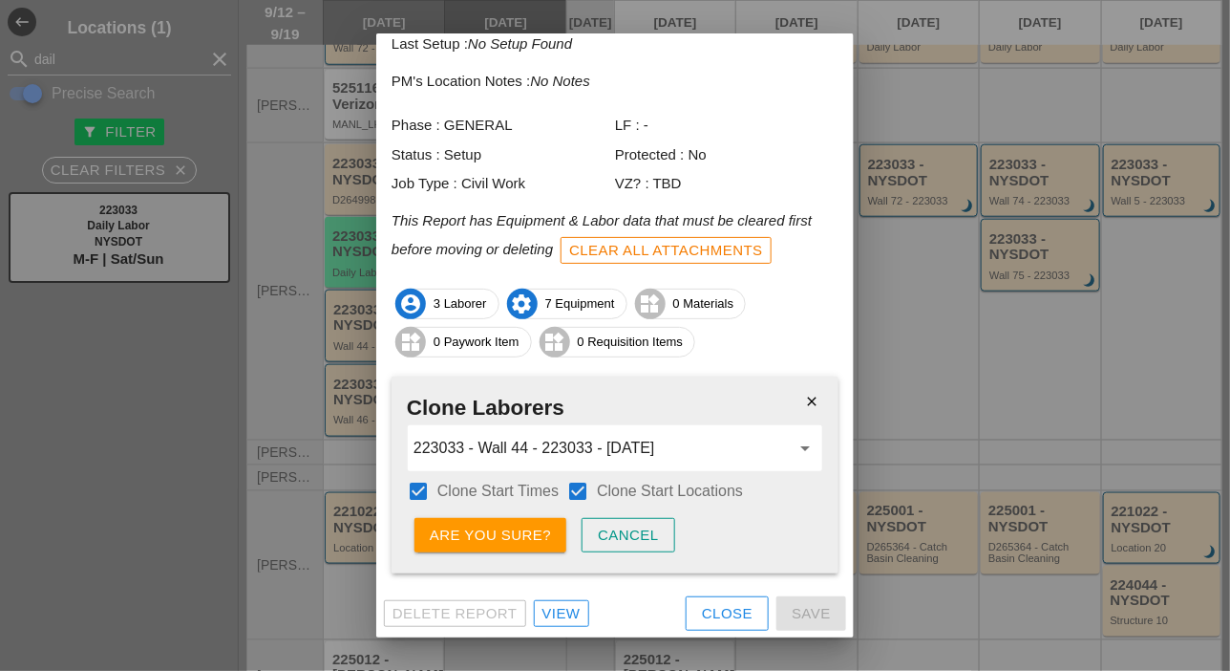 The height and width of the screenshot is (671, 1230). I want to click on label: Clone Start Locations, so click(670, 491).